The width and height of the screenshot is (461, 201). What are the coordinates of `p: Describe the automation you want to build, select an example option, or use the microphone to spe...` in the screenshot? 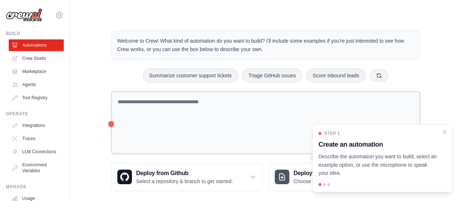 It's located at (378, 165).